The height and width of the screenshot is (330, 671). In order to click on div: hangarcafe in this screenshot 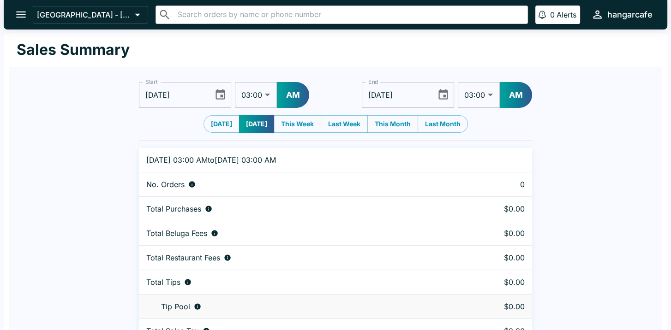, I will do `click(630, 15)`.